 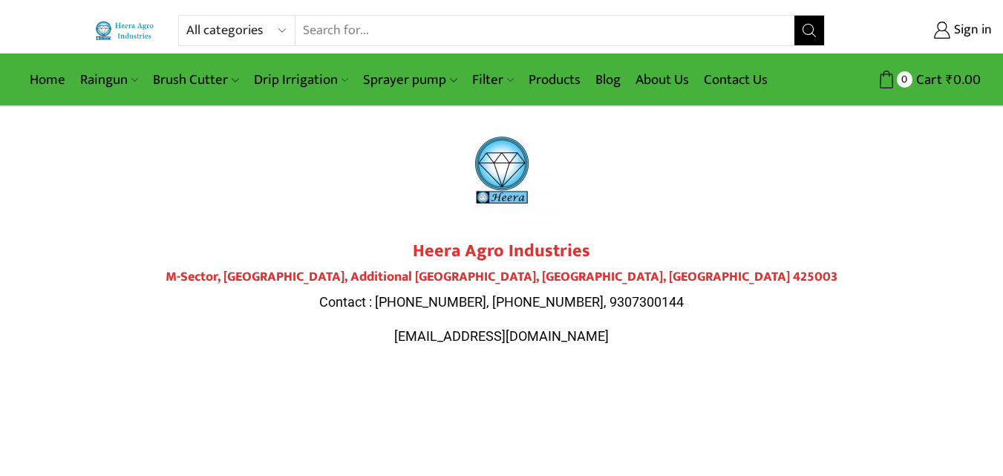 What do you see at coordinates (195, 79) in the screenshot?
I see `a: Brush Cutter` at bounding box center [195, 79].